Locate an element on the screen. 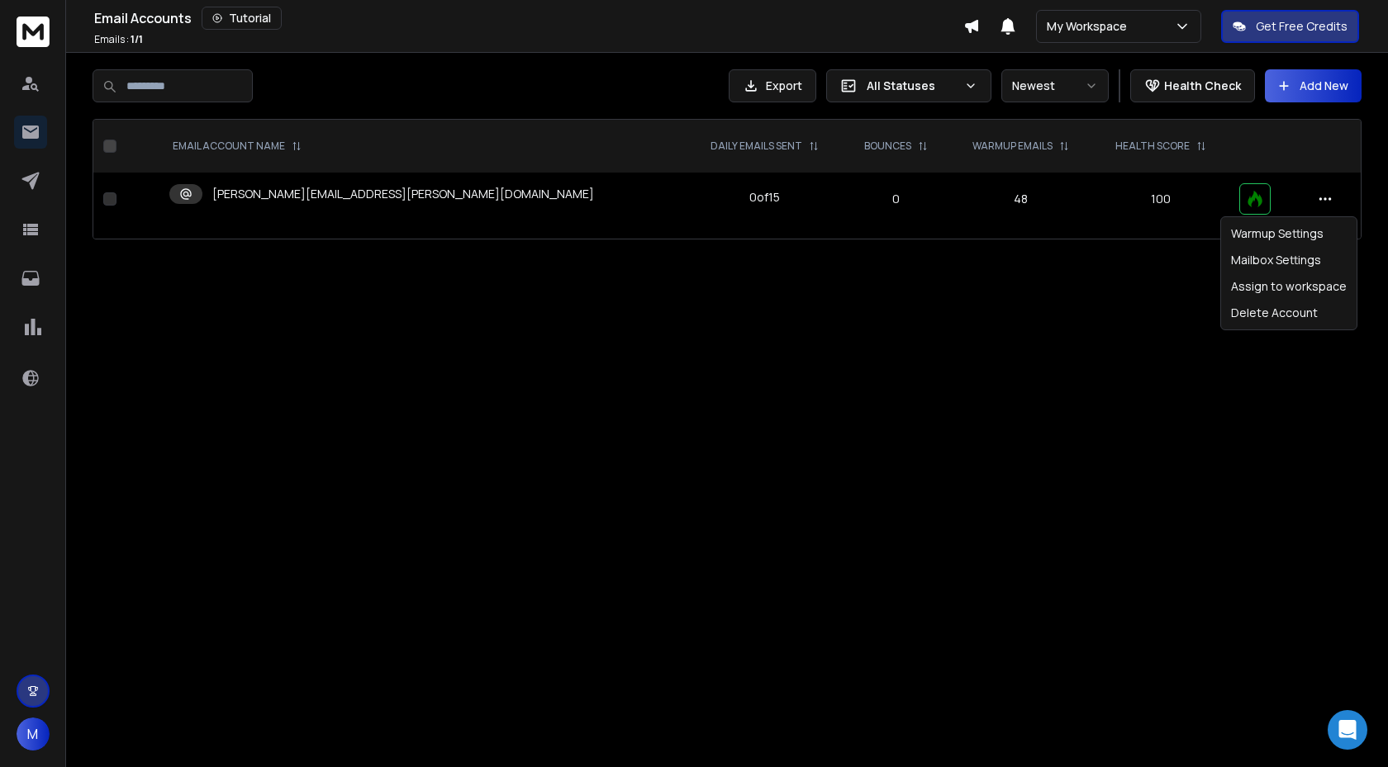  span: 1 / 1 is located at coordinates (136, 39).